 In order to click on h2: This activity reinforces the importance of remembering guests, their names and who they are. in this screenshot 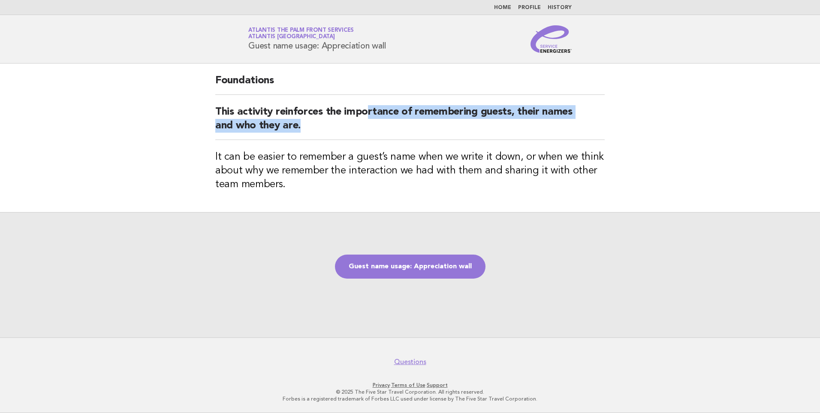, I will do `click(410, 122)`.